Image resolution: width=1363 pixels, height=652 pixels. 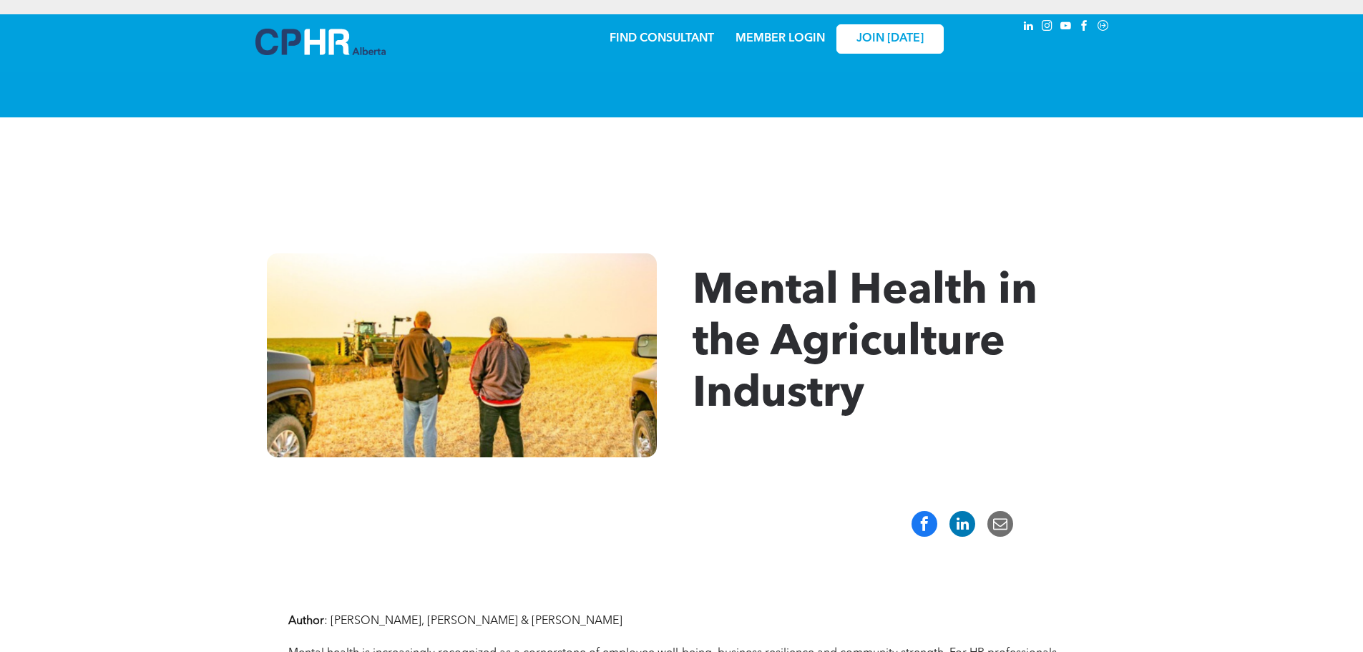 I want to click on a: Social network, so click(x=1103, y=27).